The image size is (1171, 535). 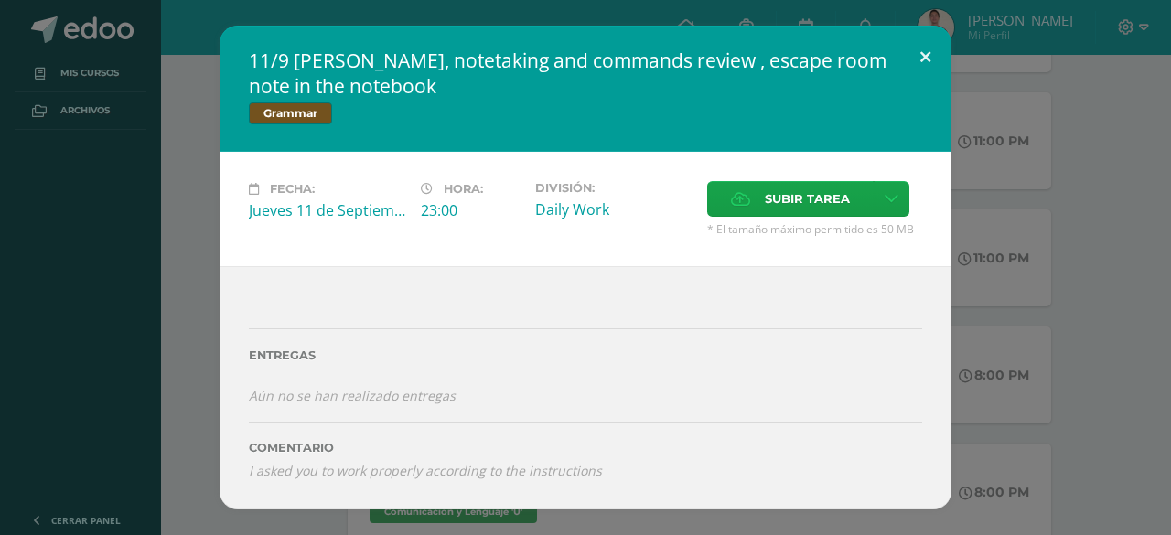 I want to click on i: Aún no se han realizado entregas, so click(x=352, y=395).